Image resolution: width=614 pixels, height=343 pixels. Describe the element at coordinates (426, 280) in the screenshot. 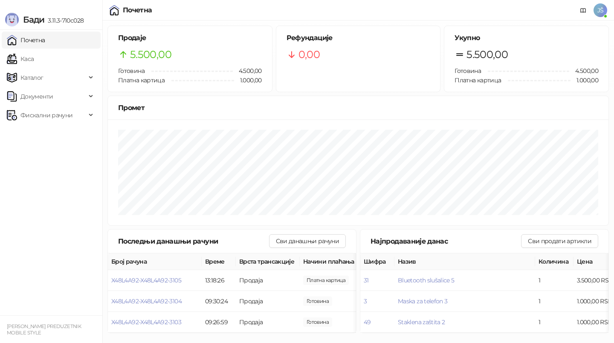

I see `span: Bluetooth slušalice 5` at that location.